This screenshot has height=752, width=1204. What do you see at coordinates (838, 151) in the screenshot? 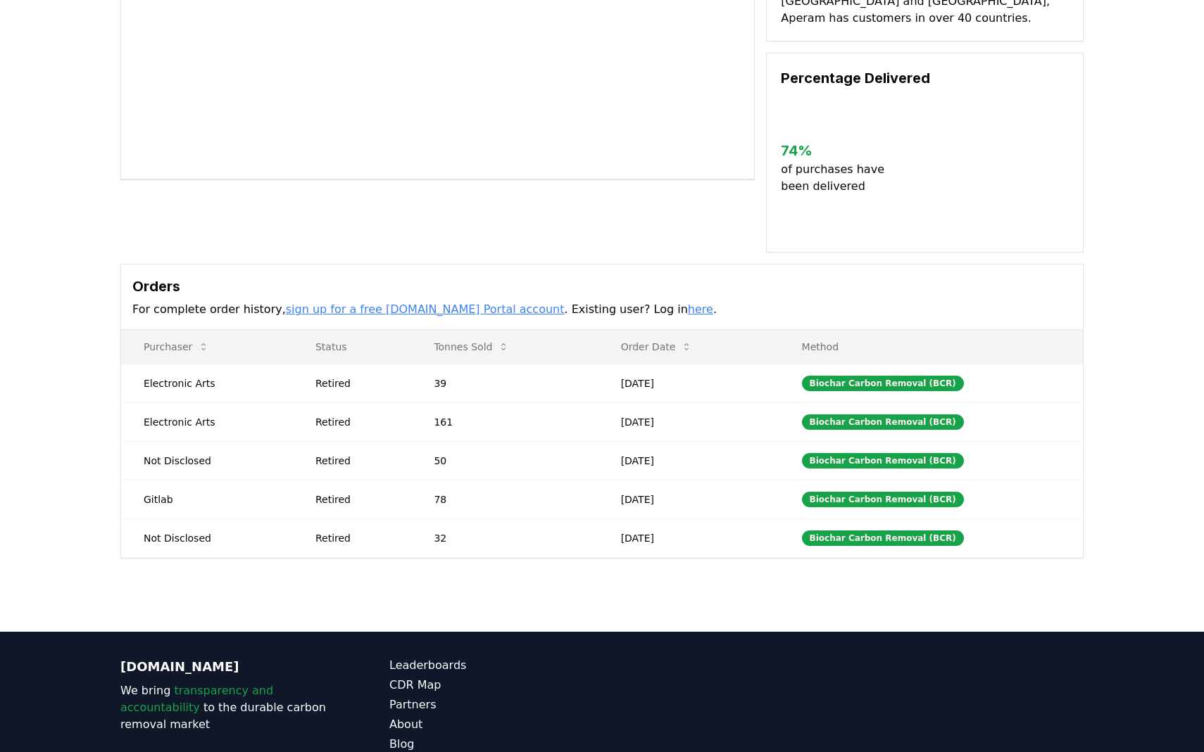
I see `h3: 74 %` at bounding box center [838, 151].